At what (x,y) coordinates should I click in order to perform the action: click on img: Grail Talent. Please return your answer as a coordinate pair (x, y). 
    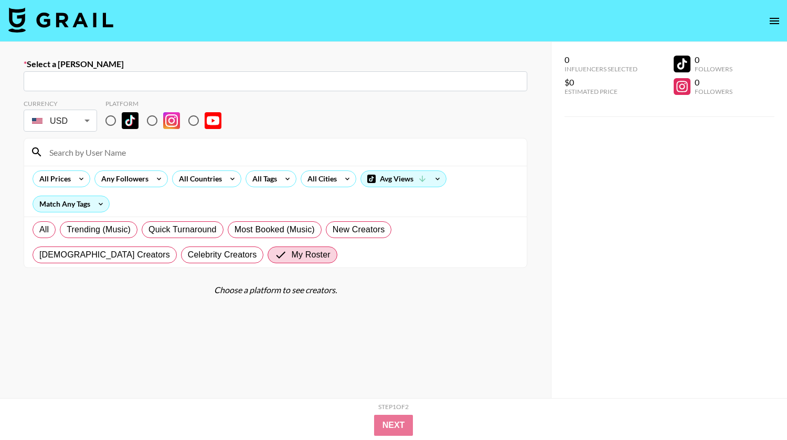
    Looking at the image, I should click on (61, 20).